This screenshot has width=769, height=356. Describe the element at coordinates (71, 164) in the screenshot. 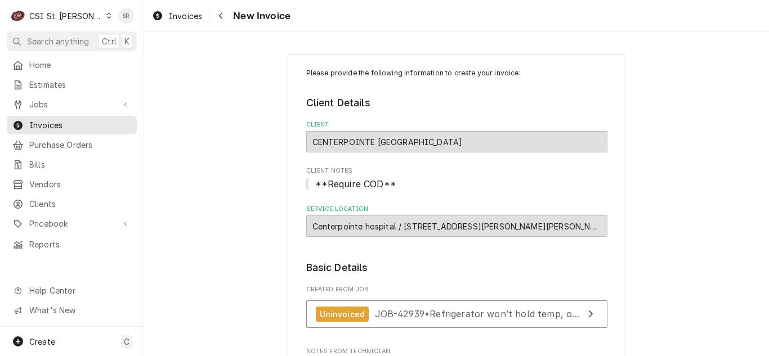

I see `a: Bills` at that location.